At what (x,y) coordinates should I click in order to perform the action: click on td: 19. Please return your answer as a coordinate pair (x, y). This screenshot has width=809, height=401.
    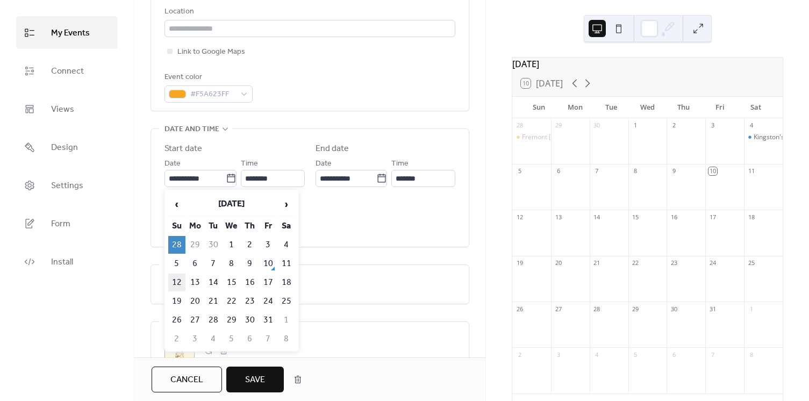
    Looking at the image, I should click on (177, 301).